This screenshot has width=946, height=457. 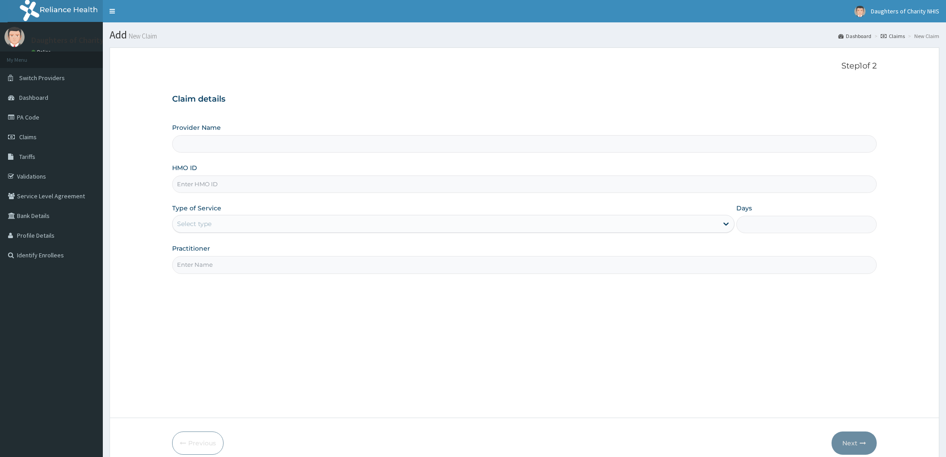 I want to click on label: HMO ID, so click(x=185, y=168).